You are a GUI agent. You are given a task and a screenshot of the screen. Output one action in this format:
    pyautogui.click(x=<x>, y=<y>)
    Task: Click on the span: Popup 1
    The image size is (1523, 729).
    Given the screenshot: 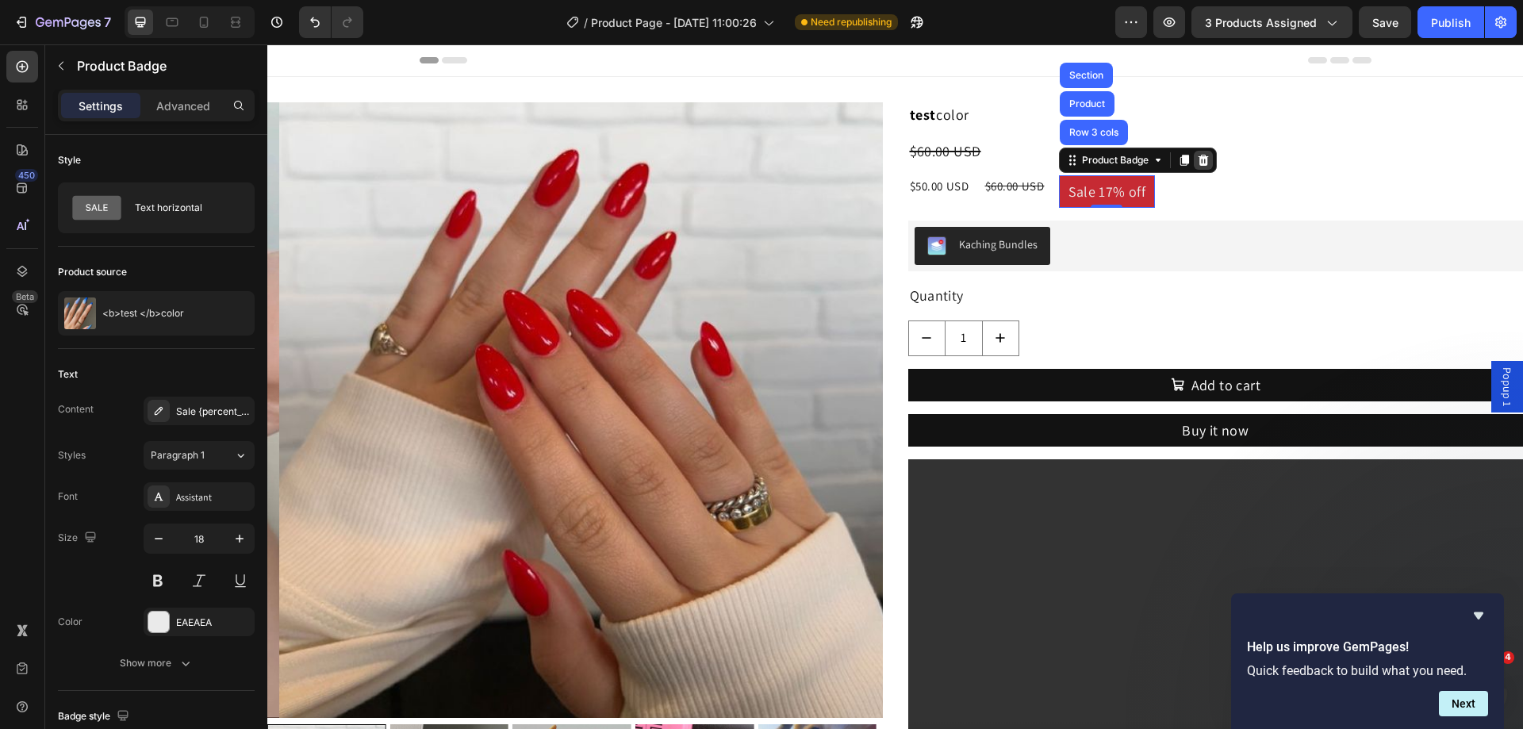 What is the action you would take?
    pyautogui.click(x=1240, y=342)
    